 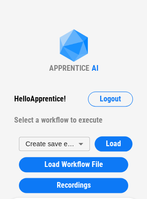 What do you see at coordinates (69, 68) in the screenshot?
I see `div: APPRENTICE` at bounding box center [69, 68].